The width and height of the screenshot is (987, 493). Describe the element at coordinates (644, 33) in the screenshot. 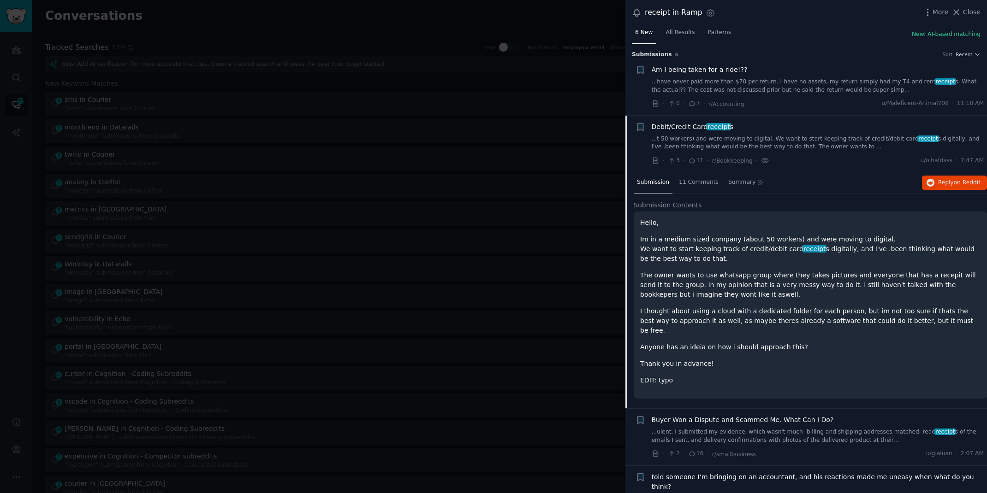

I see `span: 6 New` at that location.